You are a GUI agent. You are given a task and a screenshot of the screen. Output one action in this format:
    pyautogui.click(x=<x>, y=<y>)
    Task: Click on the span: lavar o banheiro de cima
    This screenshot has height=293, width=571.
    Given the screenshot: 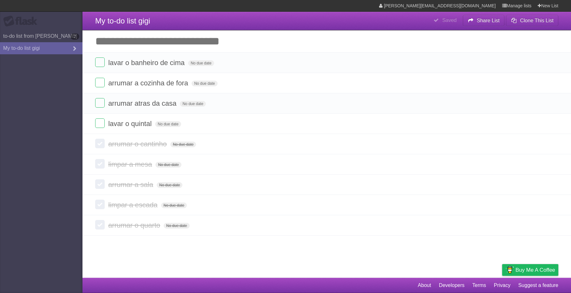 What is the action you would take?
    pyautogui.click(x=147, y=63)
    